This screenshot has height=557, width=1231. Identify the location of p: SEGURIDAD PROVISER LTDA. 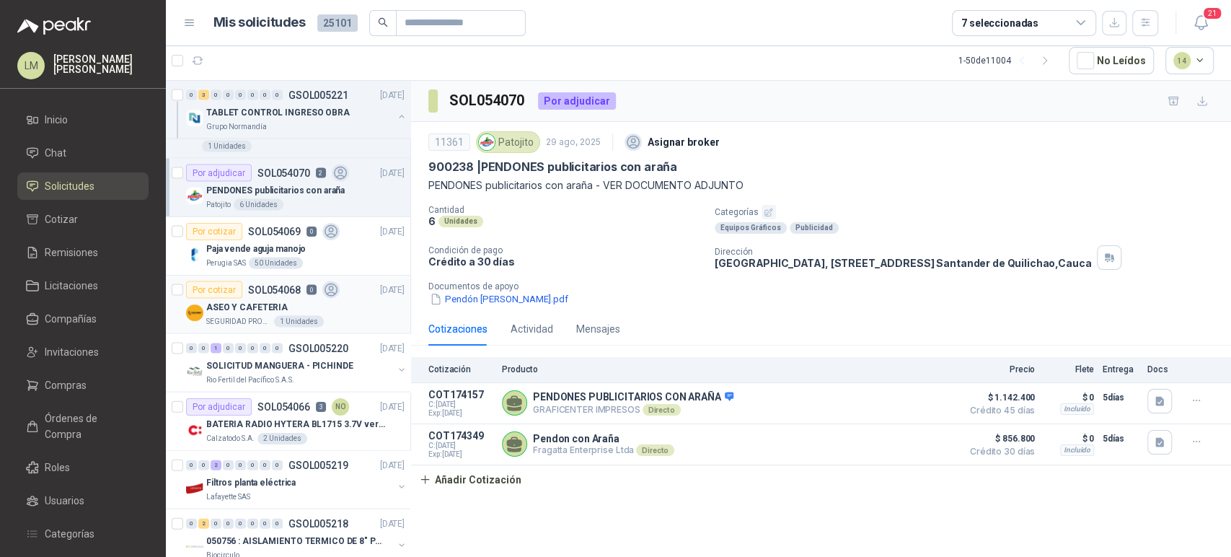
(239, 322).